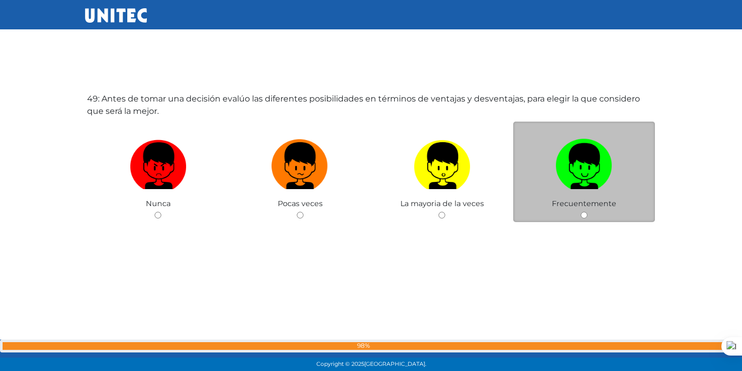 This screenshot has height=371, width=742. I want to click on span: Frecuentemente, so click(584, 204).